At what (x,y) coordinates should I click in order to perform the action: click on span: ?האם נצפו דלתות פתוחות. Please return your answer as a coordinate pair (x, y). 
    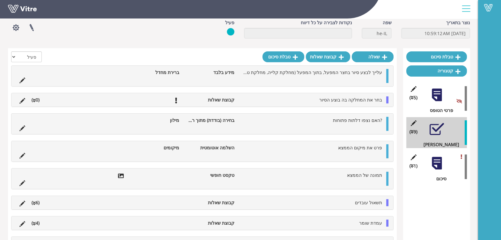
    Looking at the image, I should click on (357, 120).